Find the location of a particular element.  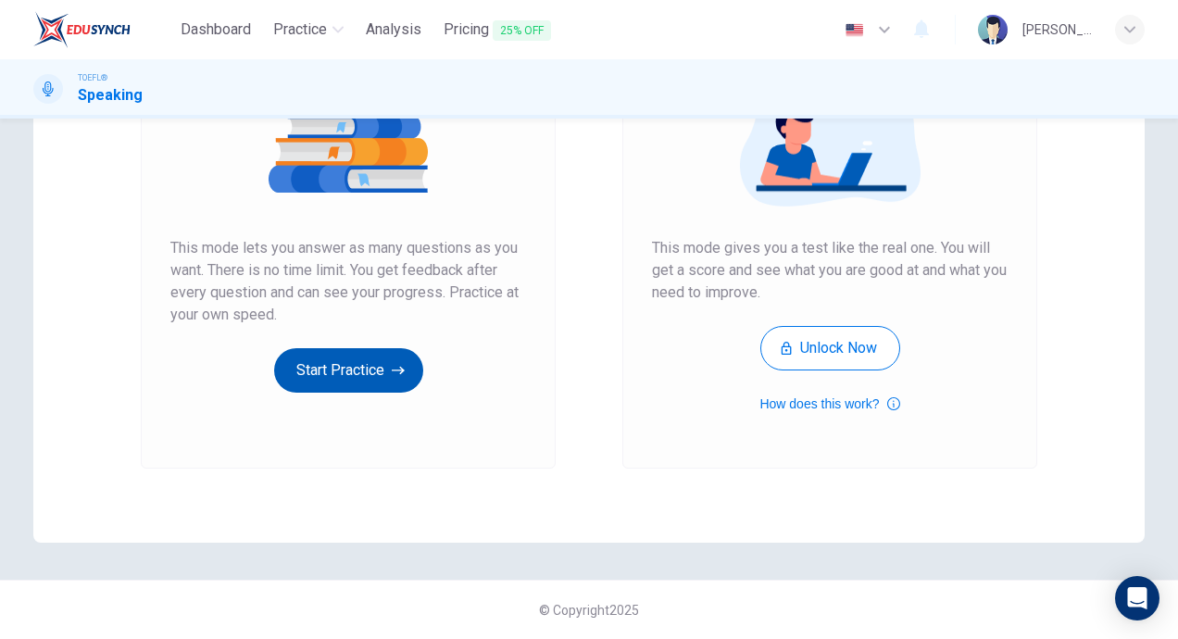

button: Practice is located at coordinates (308, 30).